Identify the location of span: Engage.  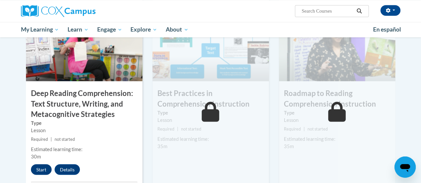
(110, 30).